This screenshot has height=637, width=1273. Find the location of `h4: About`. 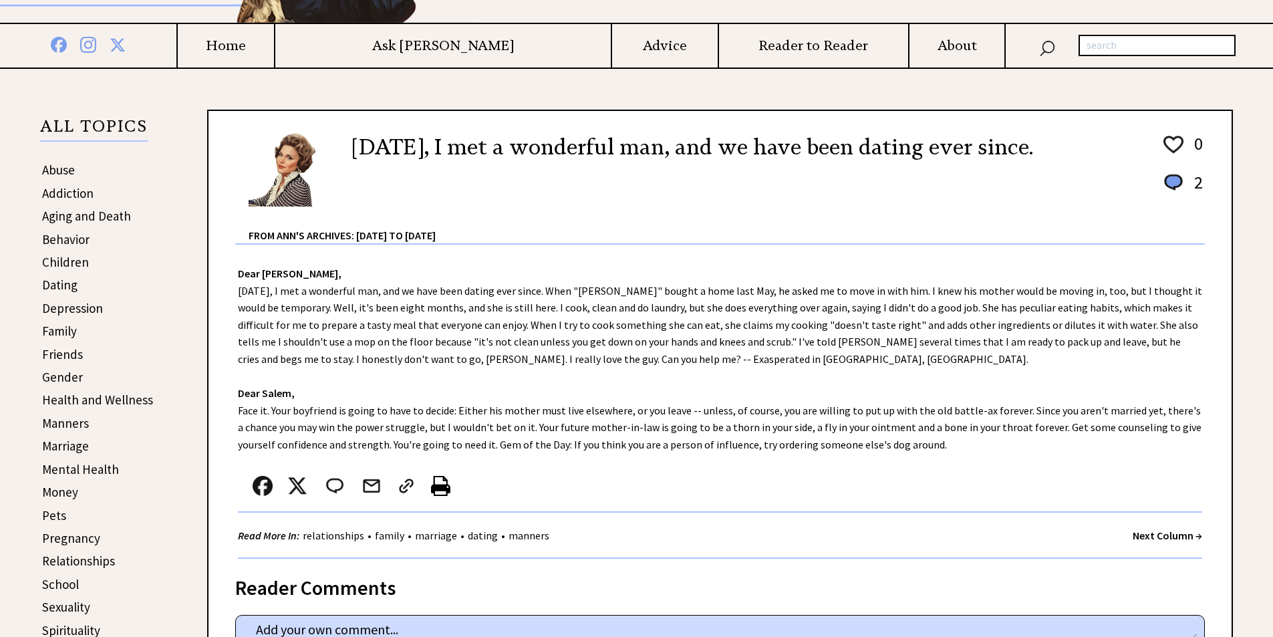

h4: About is located at coordinates (957, 45).